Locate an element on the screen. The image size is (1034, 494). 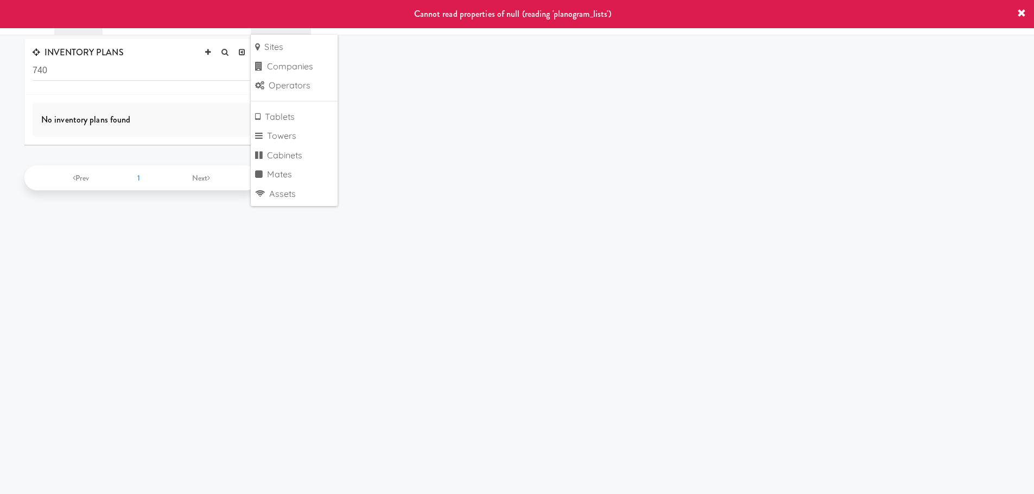
a: Mates is located at coordinates (294, 175).